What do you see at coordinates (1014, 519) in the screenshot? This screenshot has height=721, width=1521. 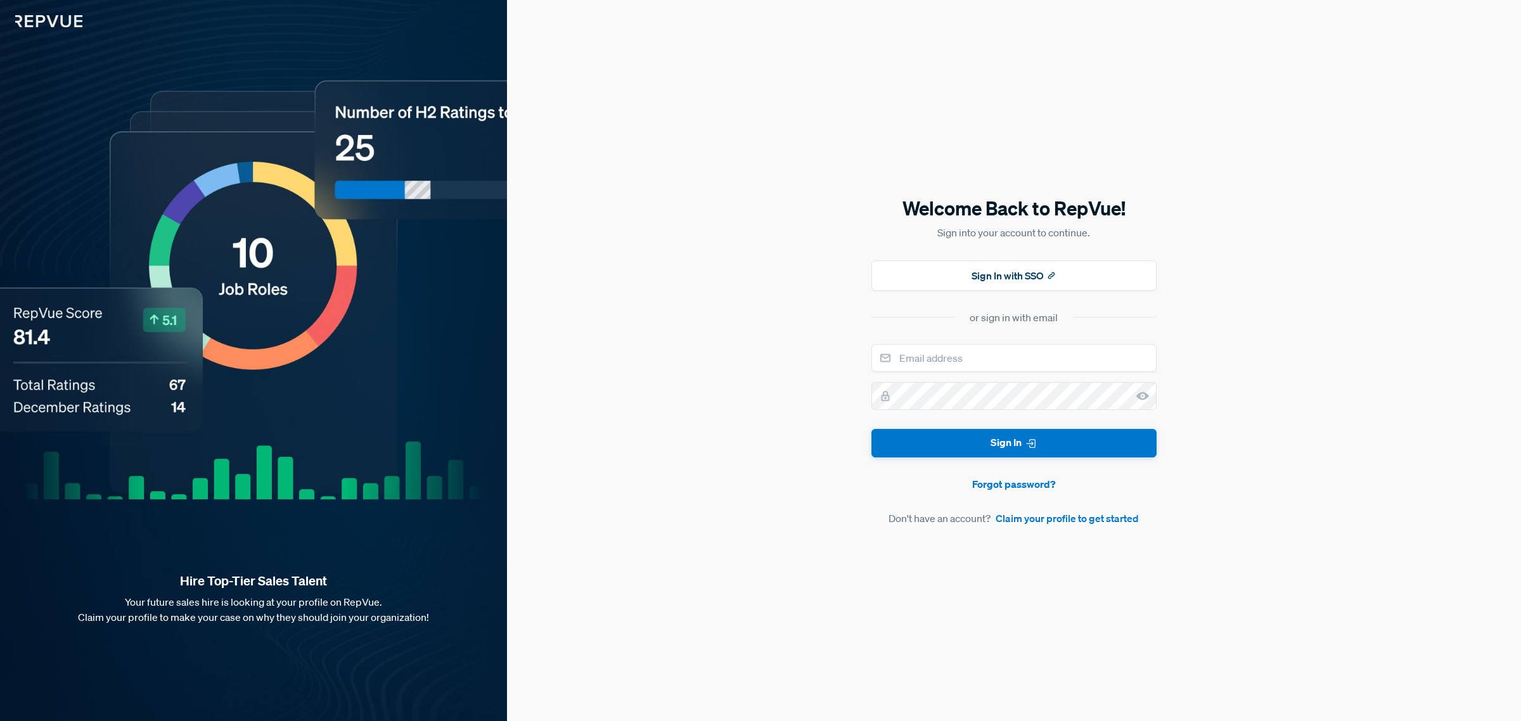 I see `article: Don't have an account?` at bounding box center [1014, 519].